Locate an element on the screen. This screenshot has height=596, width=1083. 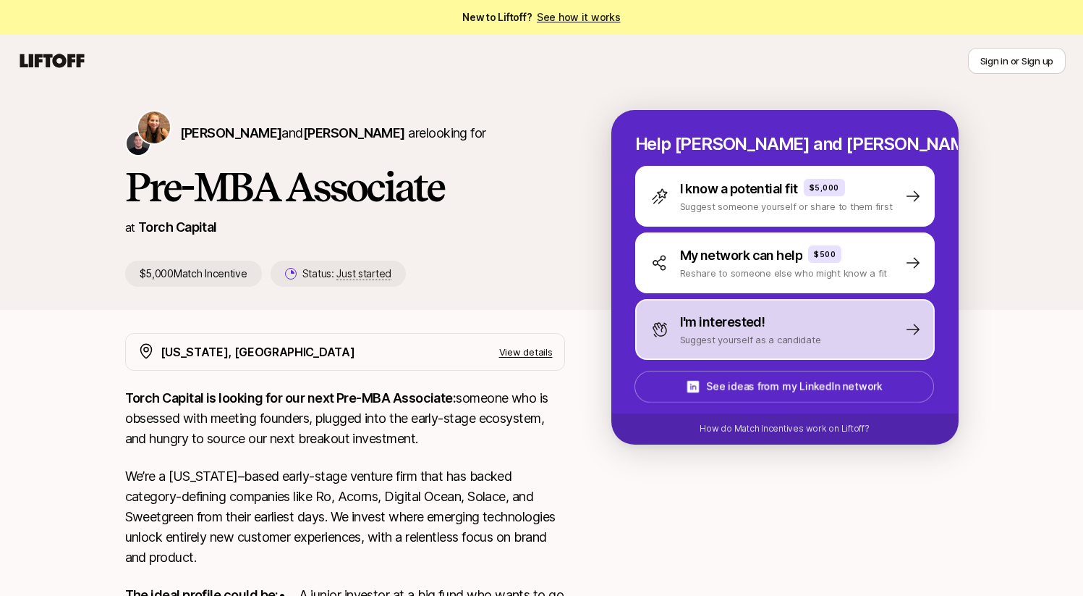
p: How do Match Incentives work on Liftoff? is located at coordinates (785, 428).